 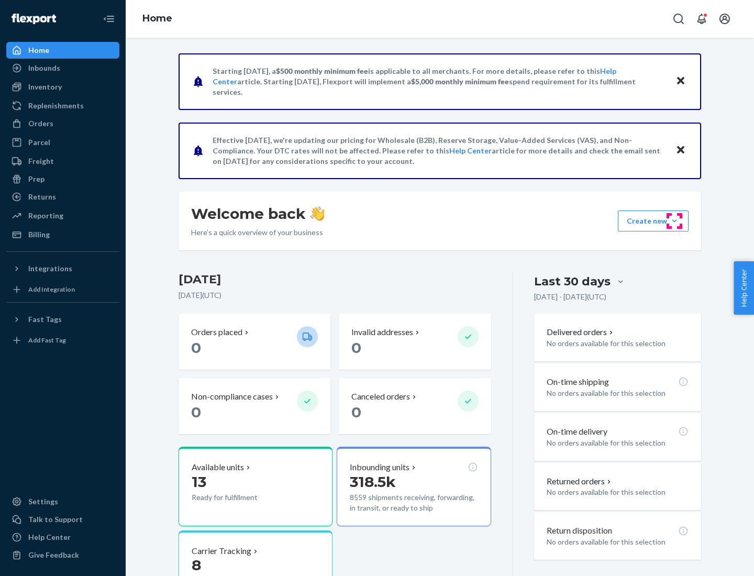 I want to click on button: Help Center, so click(x=744, y=288).